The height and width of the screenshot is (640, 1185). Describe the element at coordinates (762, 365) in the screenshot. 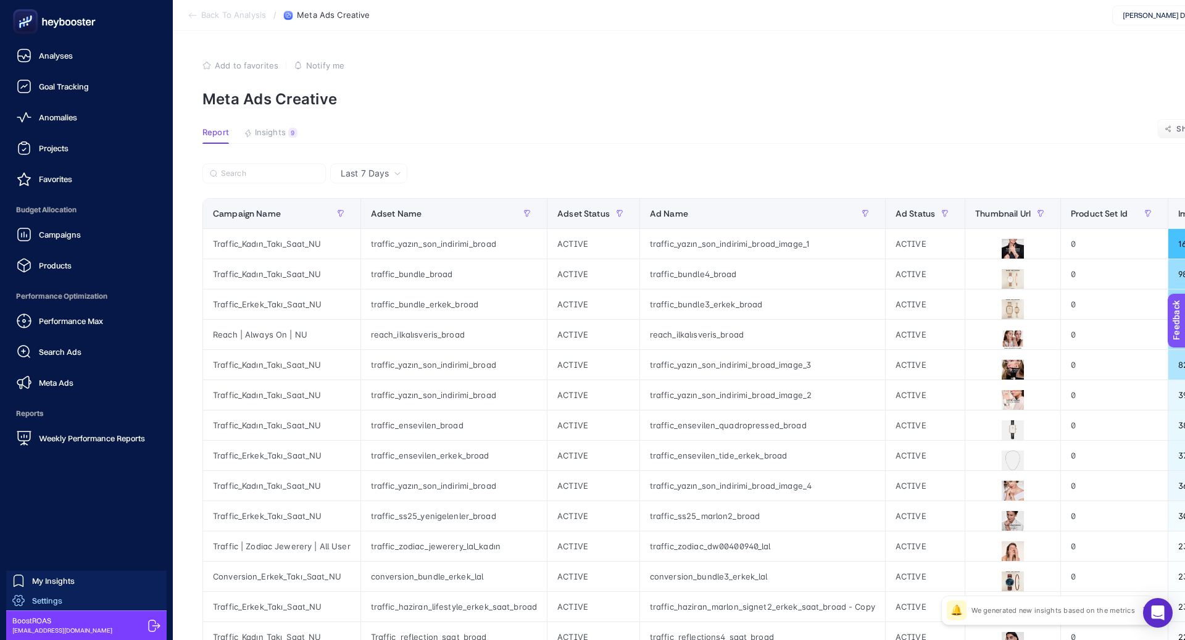

I see `div: traffic_yazın_son_indirimi_broad_image_3` at that location.